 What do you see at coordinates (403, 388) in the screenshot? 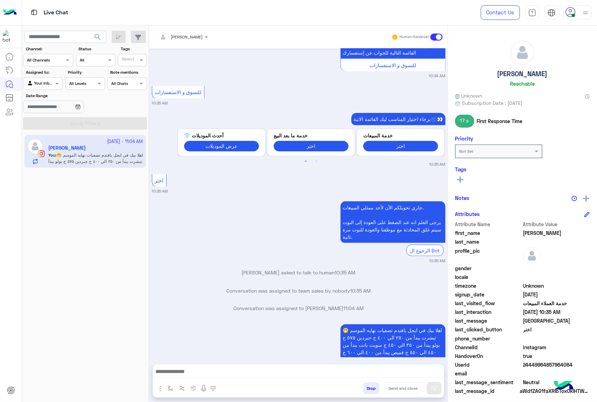
I see `button: Send and close` at bounding box center [403, 388].